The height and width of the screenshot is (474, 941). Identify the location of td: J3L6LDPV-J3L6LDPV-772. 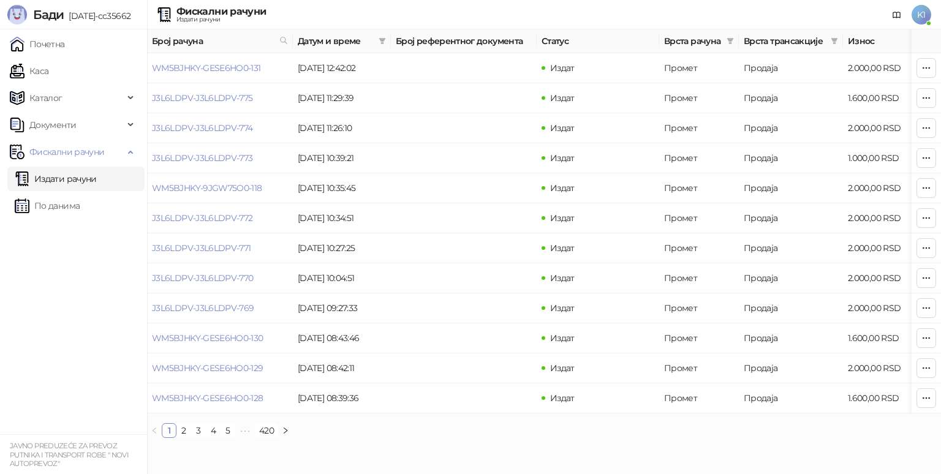
(220, 218).